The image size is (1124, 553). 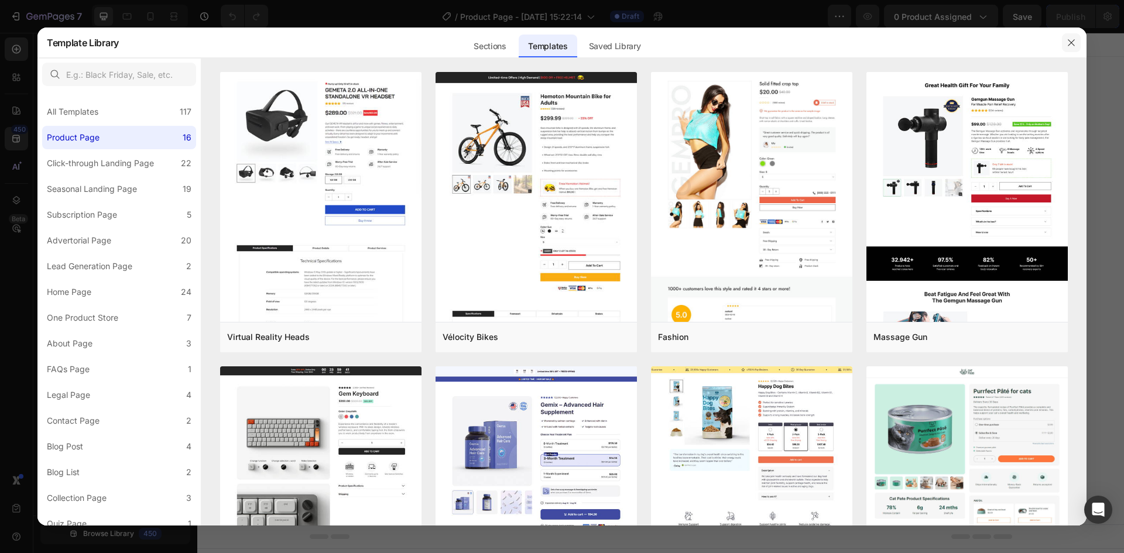 I want to click on div: Collection Page, so click(x=77, y=498).